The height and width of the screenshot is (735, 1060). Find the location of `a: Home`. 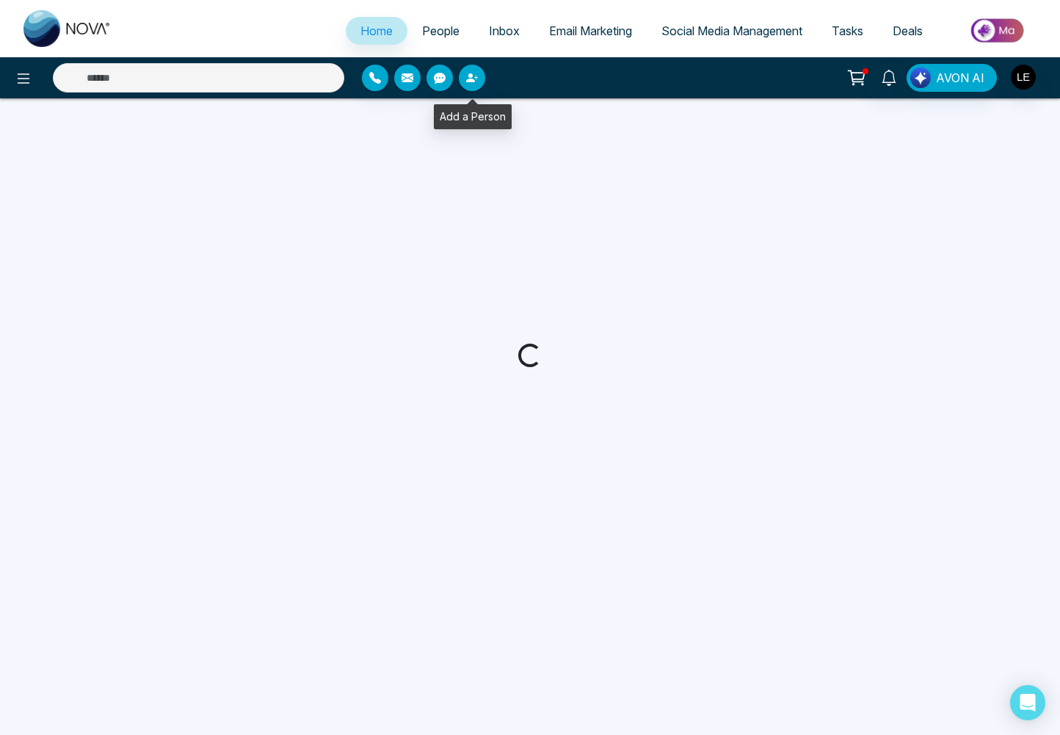

a: Home is located at coordinates (377, 31).